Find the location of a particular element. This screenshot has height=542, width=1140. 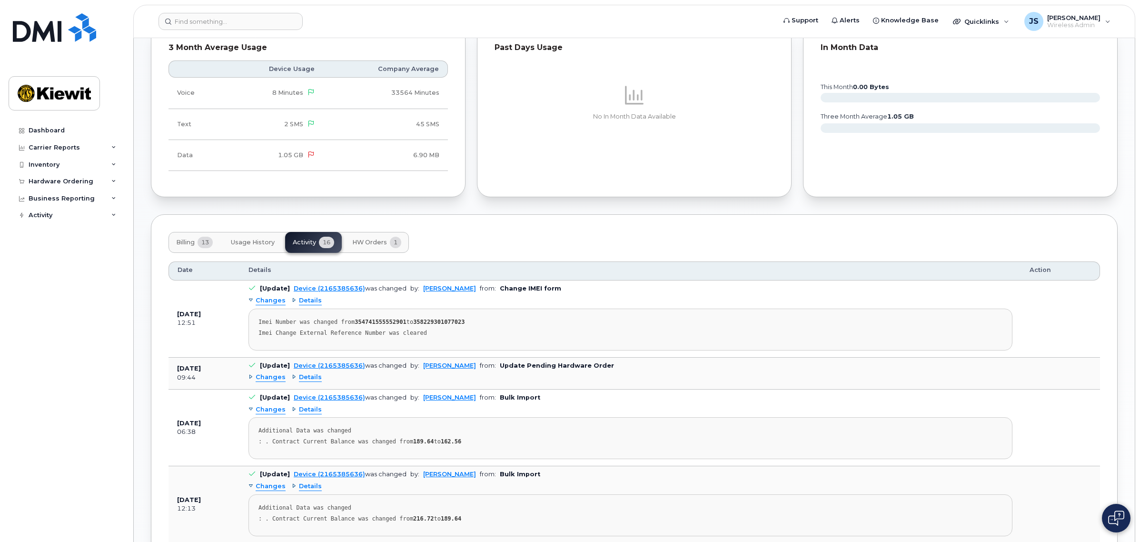

span: Usage History is located at coordinates (253, 242).